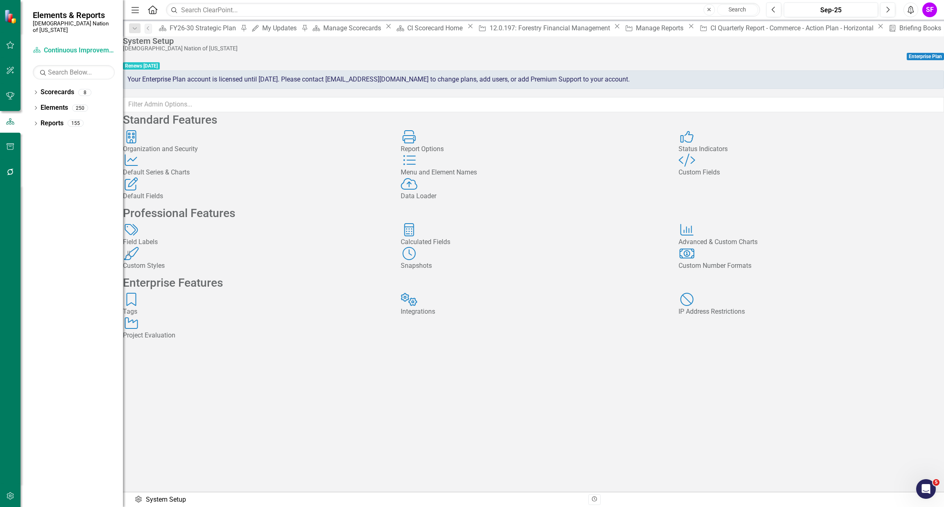  I want to click on button: Search, so click(737, 10).